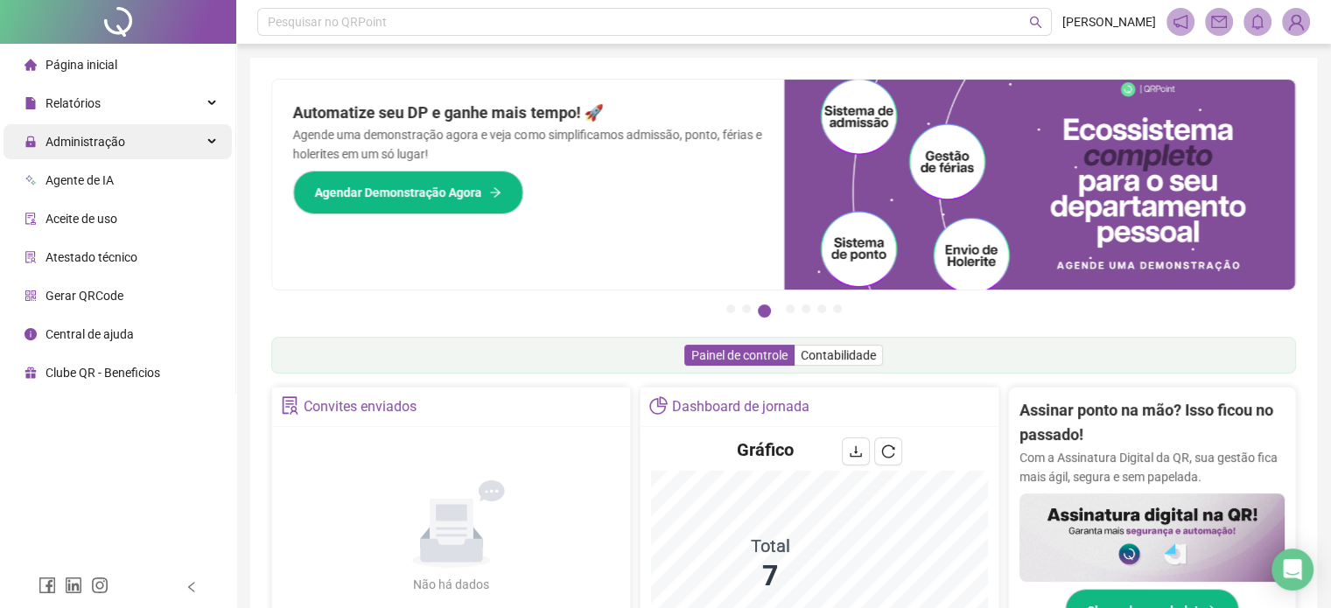  Describe the element at coordinates (839, 355) in the screenshot. I see `span: Contabilidade` at that location.